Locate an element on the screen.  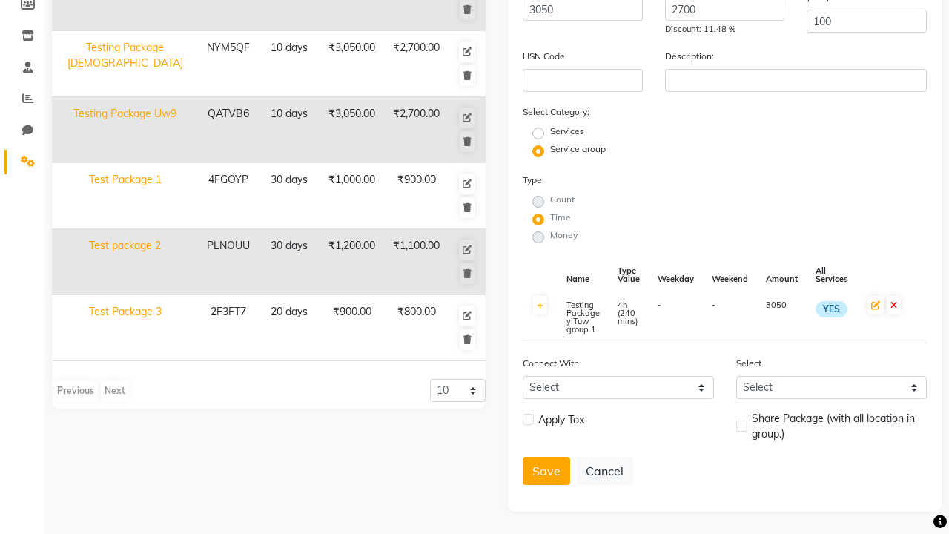
td: 2F3FT7 is located at coordinates (228, 328).